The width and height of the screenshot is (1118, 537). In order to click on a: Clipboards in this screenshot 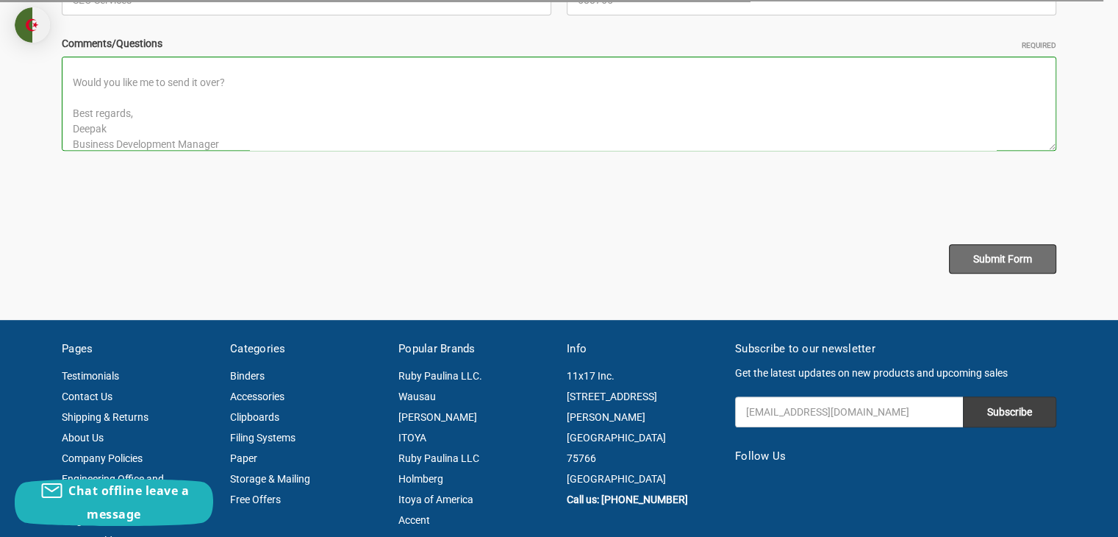, I will do `click(254, 417)`.